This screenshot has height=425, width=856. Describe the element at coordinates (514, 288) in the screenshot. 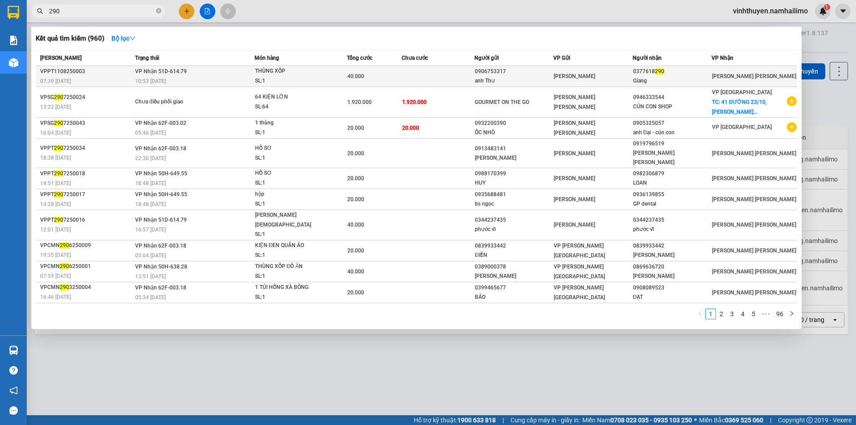

I see `div: 0399465677` at that location.